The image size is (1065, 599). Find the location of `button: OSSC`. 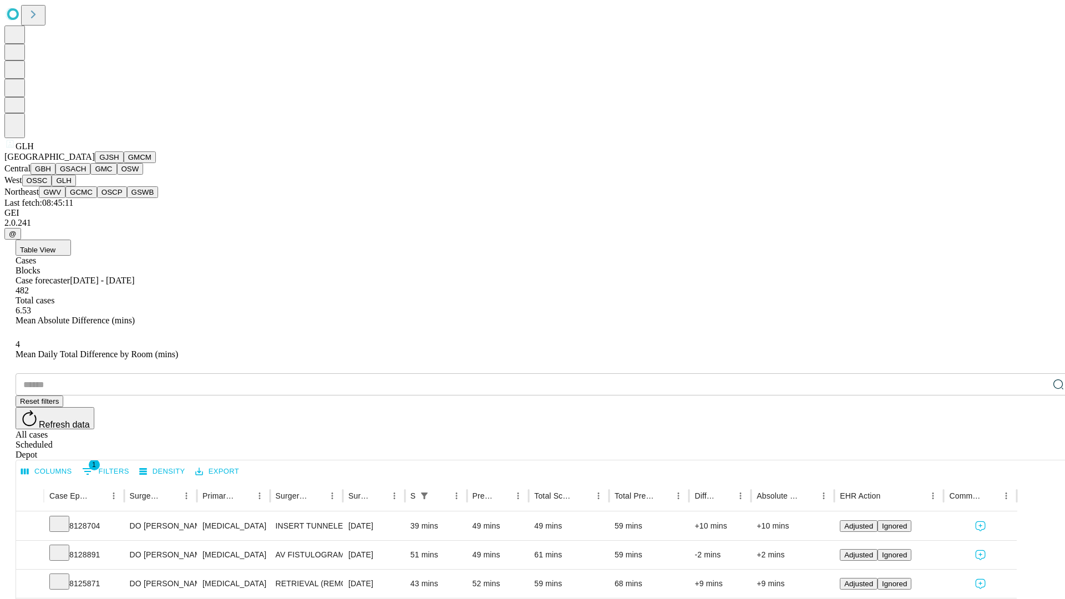

button: OSSC is located at coordinates (37, 180).